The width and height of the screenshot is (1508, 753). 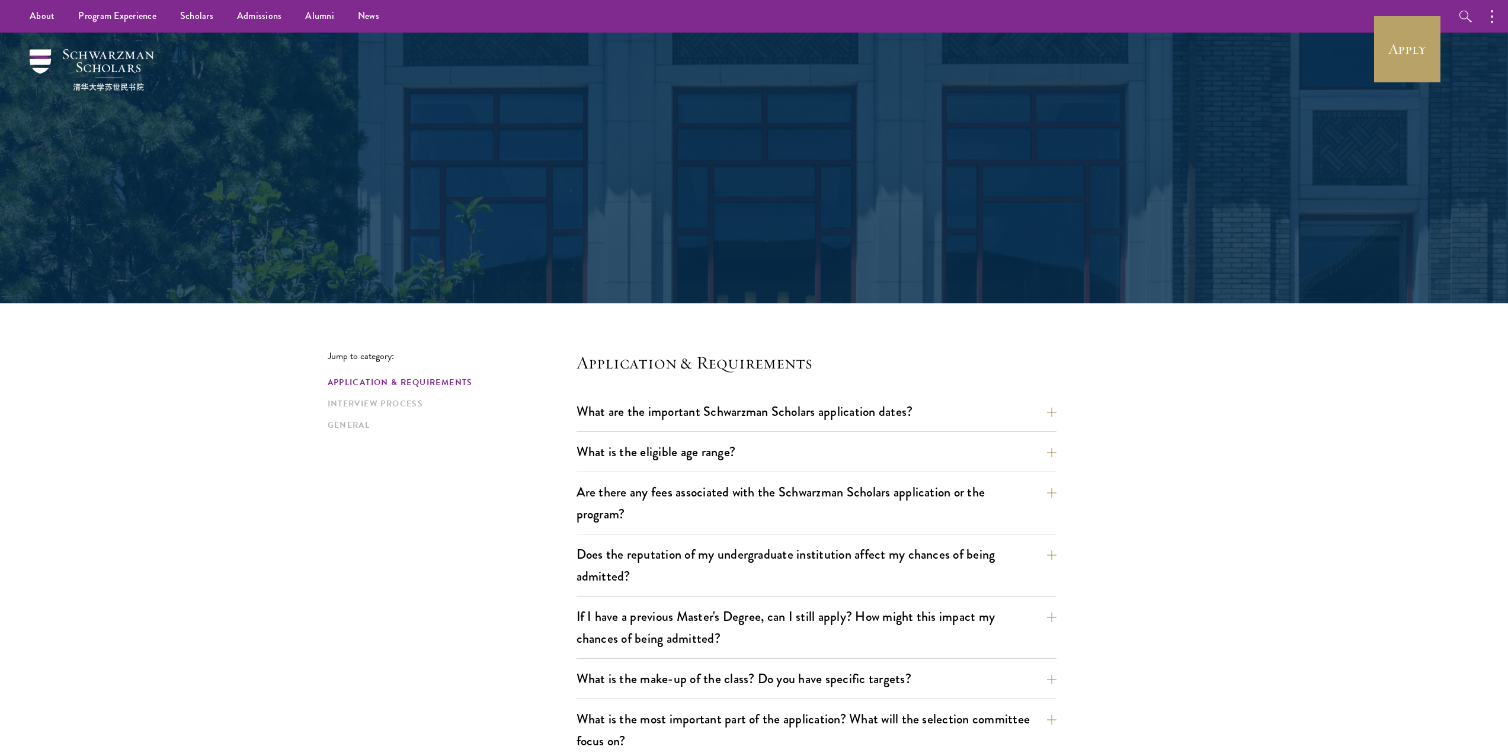 I want to click on h4: Application & Requirements, so click(x=816, y=363).